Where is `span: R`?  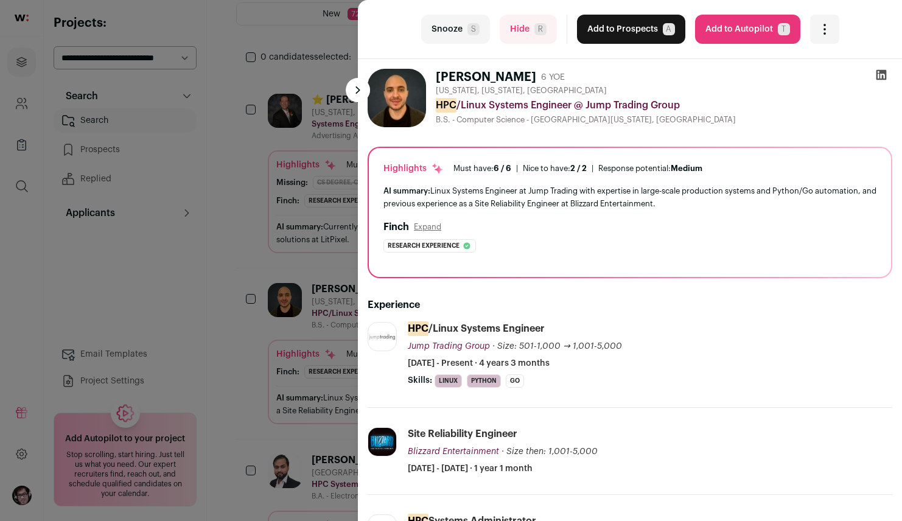
span: R is located at coordinates (540, 29).